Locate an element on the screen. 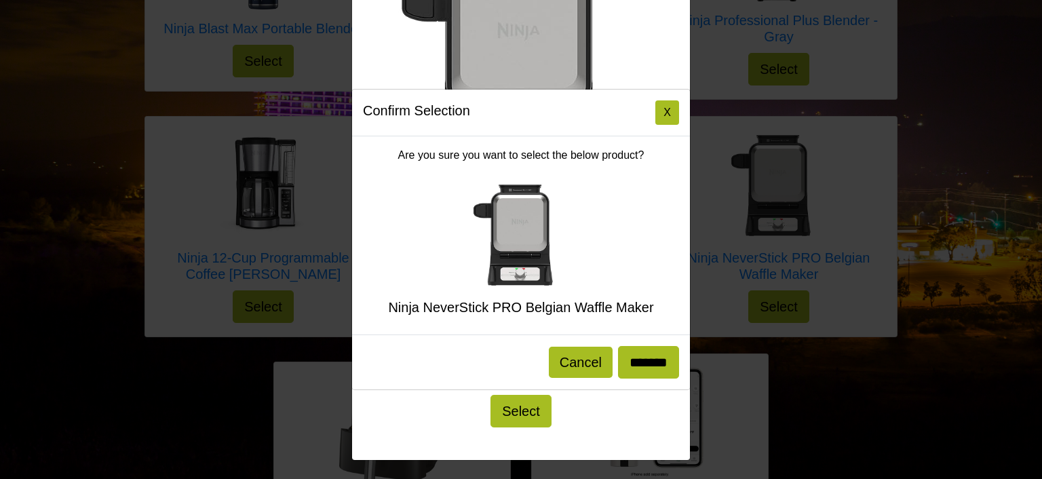 The width and height of the screenshot is (1042, 479). img: Ninja NeverStick PRO Belgian Waffle Maker is located at coordinates (521, 234).